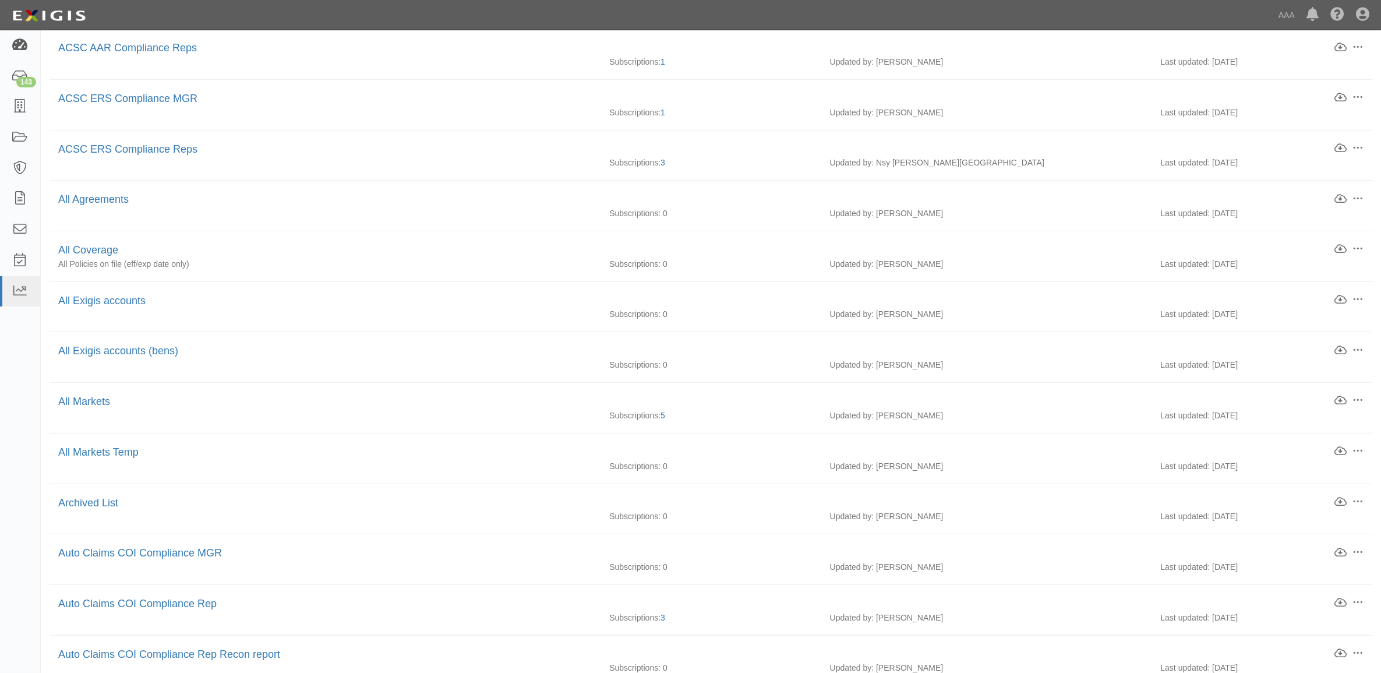 The width and height of the screenshot is (1381, 673). I want to click on a: ACSC AAR Compliance Reps, so click(128, 48).